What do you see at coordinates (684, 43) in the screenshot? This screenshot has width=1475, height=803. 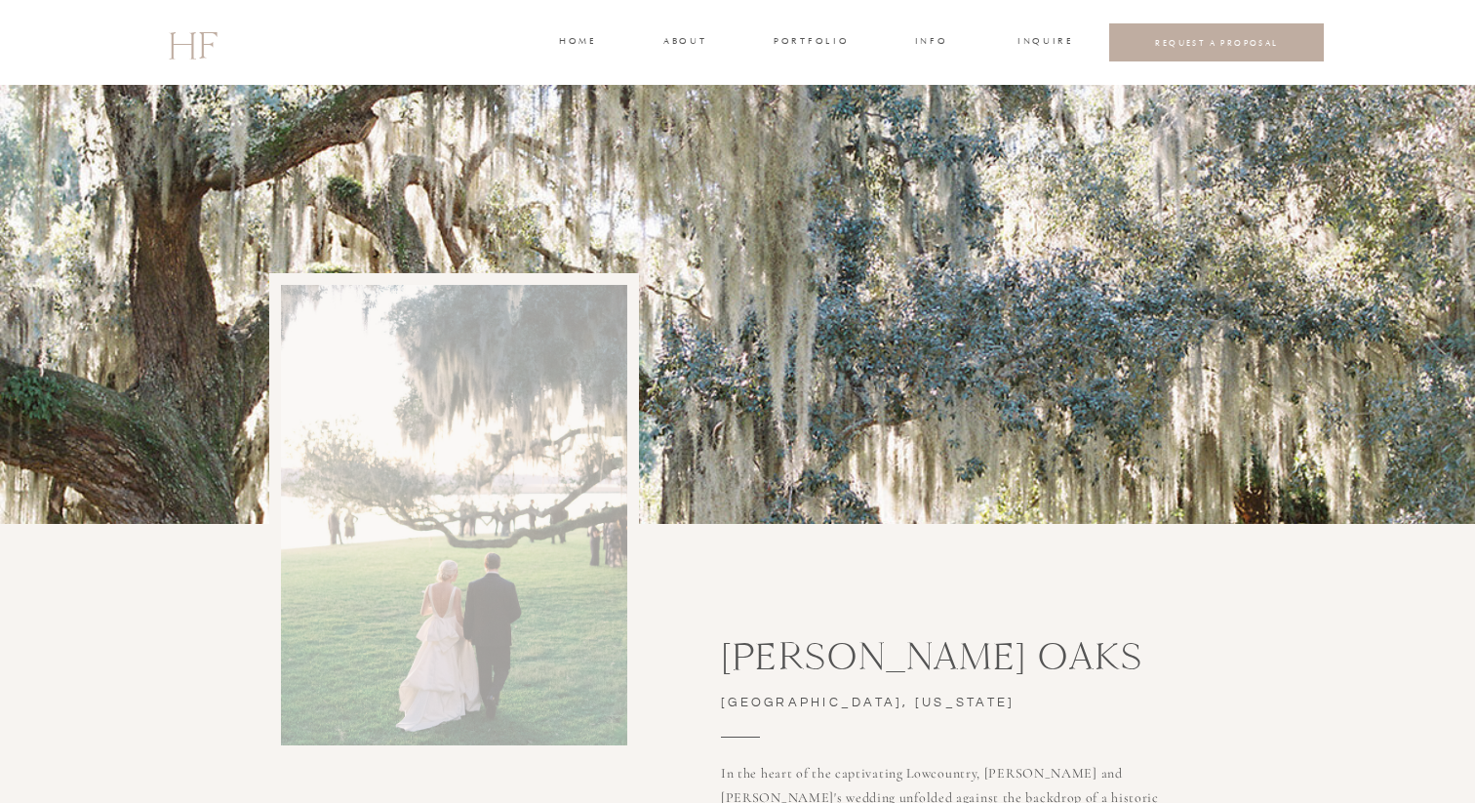 I see `h3: about` at bounding box center [684, 43].